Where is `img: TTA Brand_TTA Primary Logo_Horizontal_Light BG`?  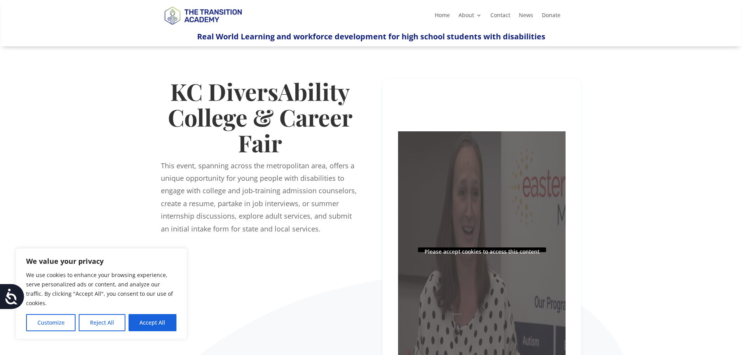
img: TTA Brand_TTA Primary Logo_Horizontal_Light BG is located at coordinates (203, 15).